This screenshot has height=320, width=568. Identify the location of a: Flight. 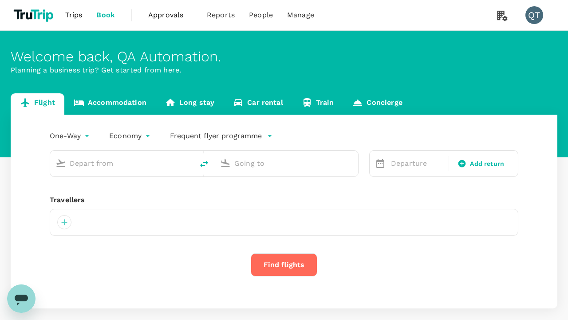
(37, 104).